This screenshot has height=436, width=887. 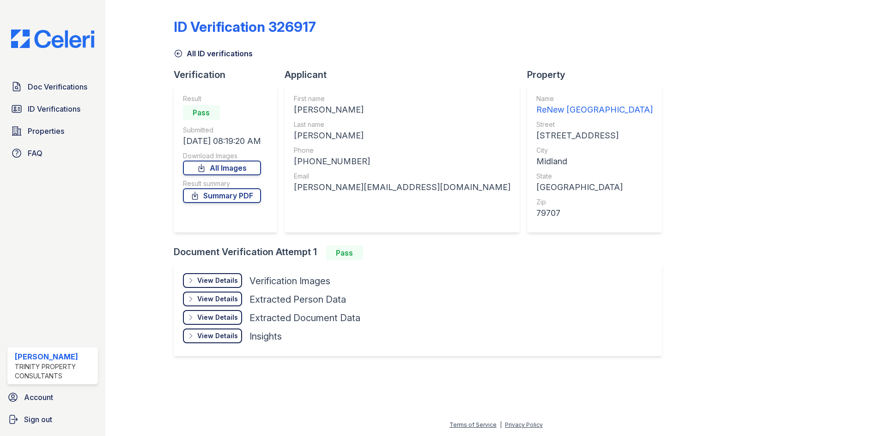 I want to click on div: Street, so click(x=594, y=125).